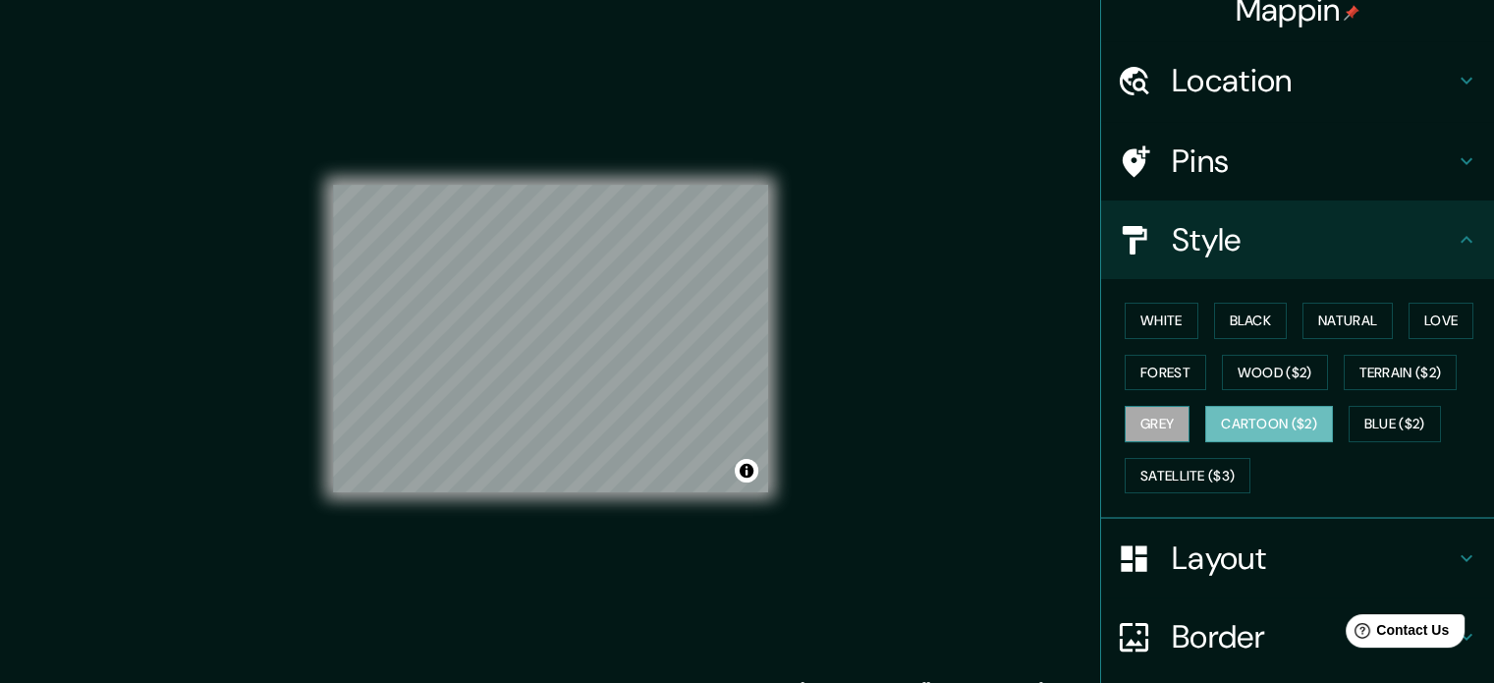 This screenshot has width=1494, height=683. Describe the element at coordinates (1313, 81) in the screenshot. I see `h4: Location` at that location.